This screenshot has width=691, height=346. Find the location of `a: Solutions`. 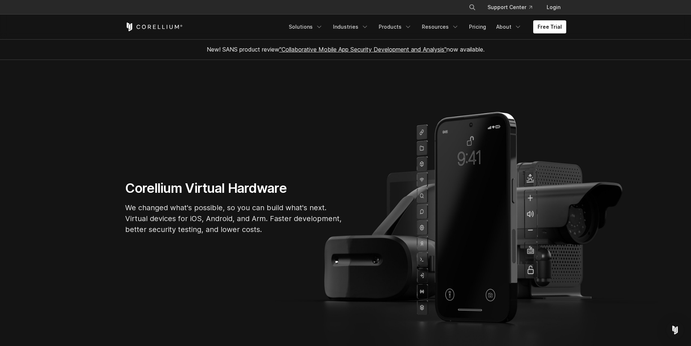

a: Solutions is located at coordinates (306, 27).